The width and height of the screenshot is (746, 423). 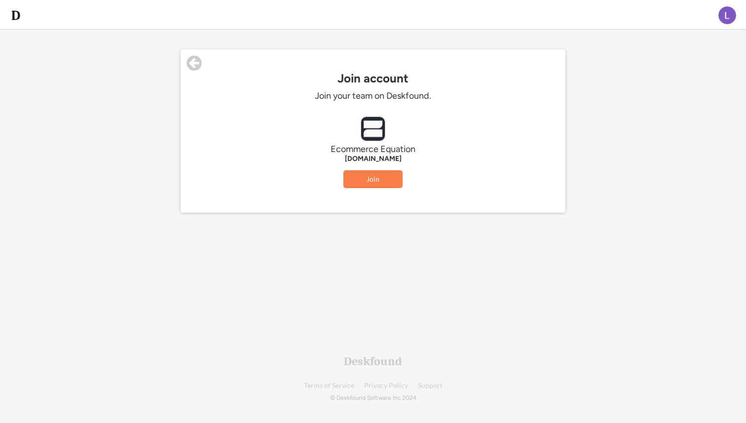 I want to click on a: Privacy Policy, so click(x=386, y=385).